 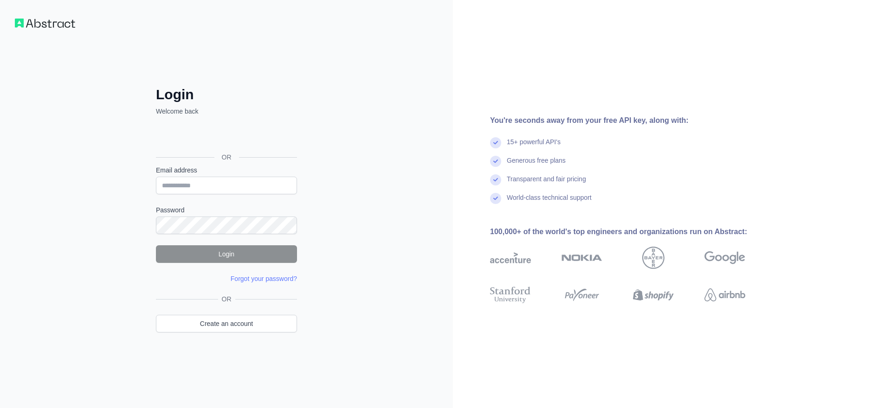 I want to click on img: nokia, so click(x=582, y=258).